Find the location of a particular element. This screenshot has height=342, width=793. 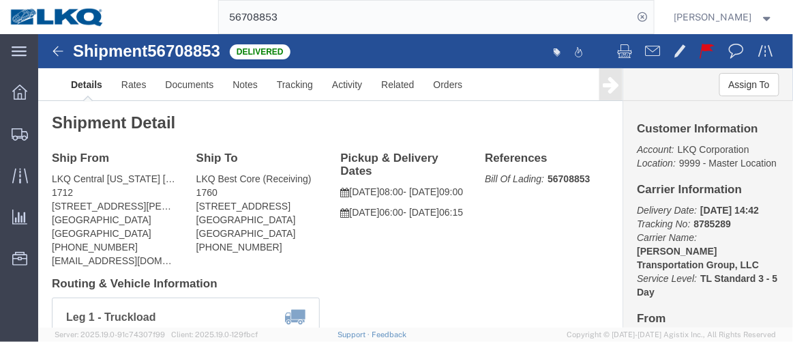

span: Server: 2025.19.0-91c74307f99 is located at coordinates (110, 334).